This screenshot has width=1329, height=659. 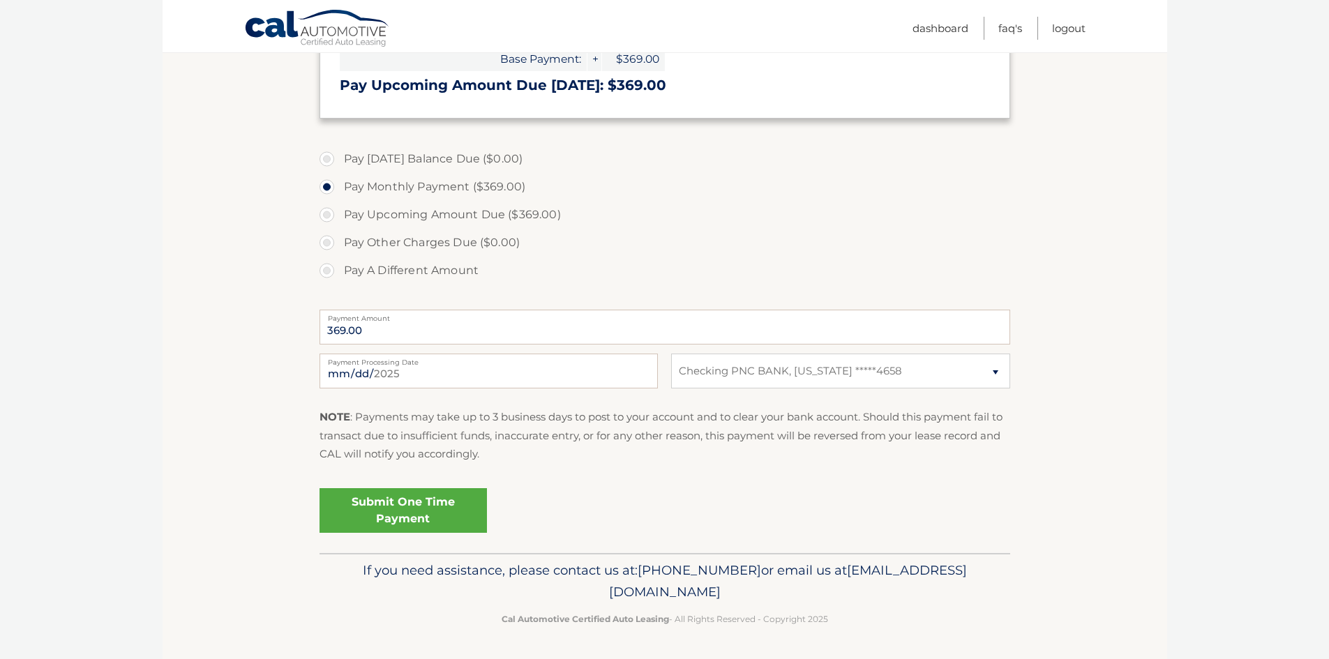 I want to click on p: : Payments may take up to 3 business days to post to your account and to clear your bank account...., so click(x=665, y=435).